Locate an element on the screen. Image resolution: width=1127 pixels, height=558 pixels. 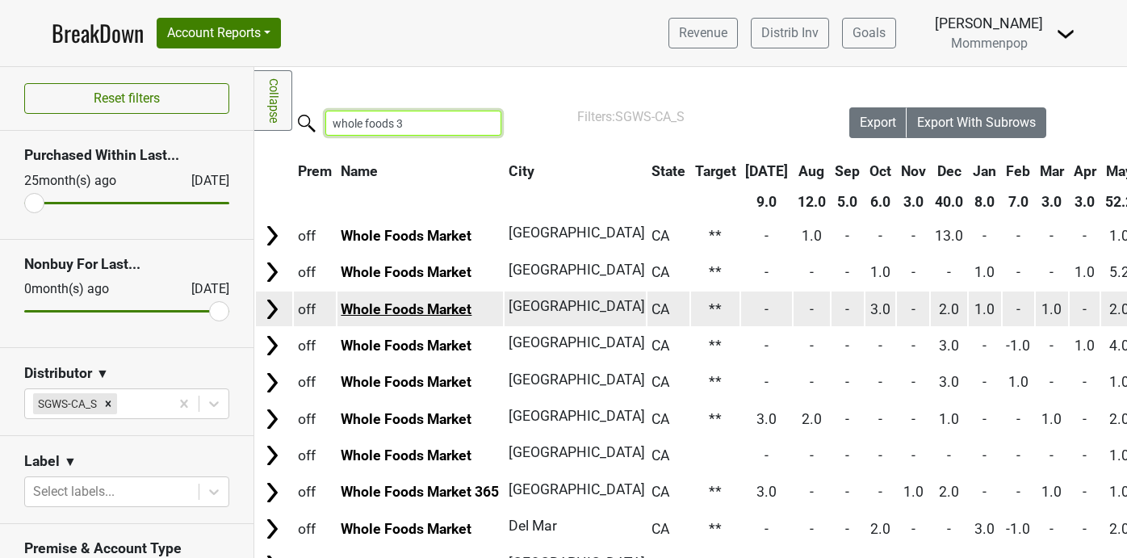
span: Export With Subrows is located at coordinates (976, 122).